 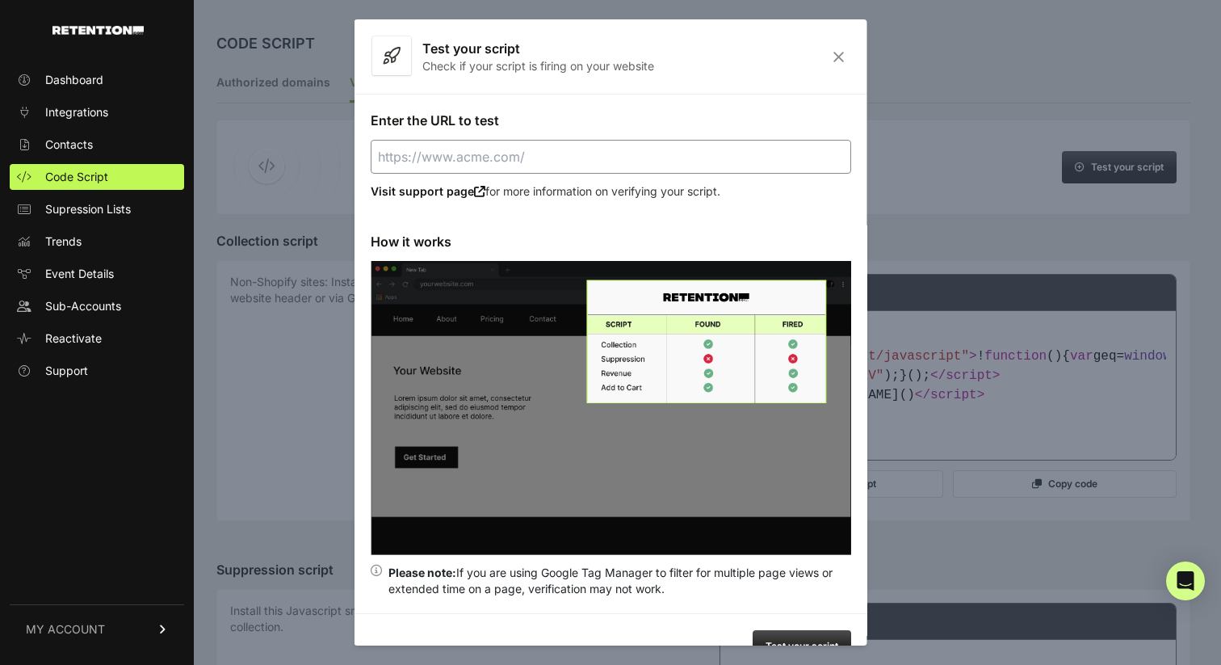 I want to click on a: Trends, so click(x=97, y=241).